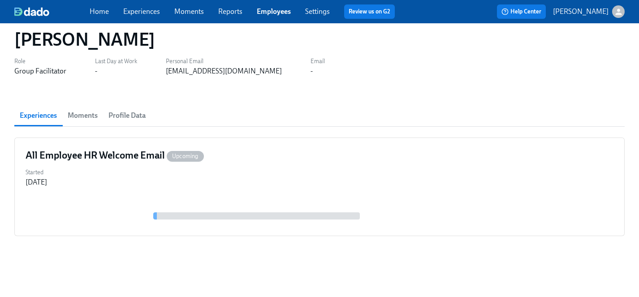 The height and width of the screenshot is (297, 639). What do you see at coordinates (521, 12) in the screenshot?
I see `span: Help Center` at bounding box center [521, 12].